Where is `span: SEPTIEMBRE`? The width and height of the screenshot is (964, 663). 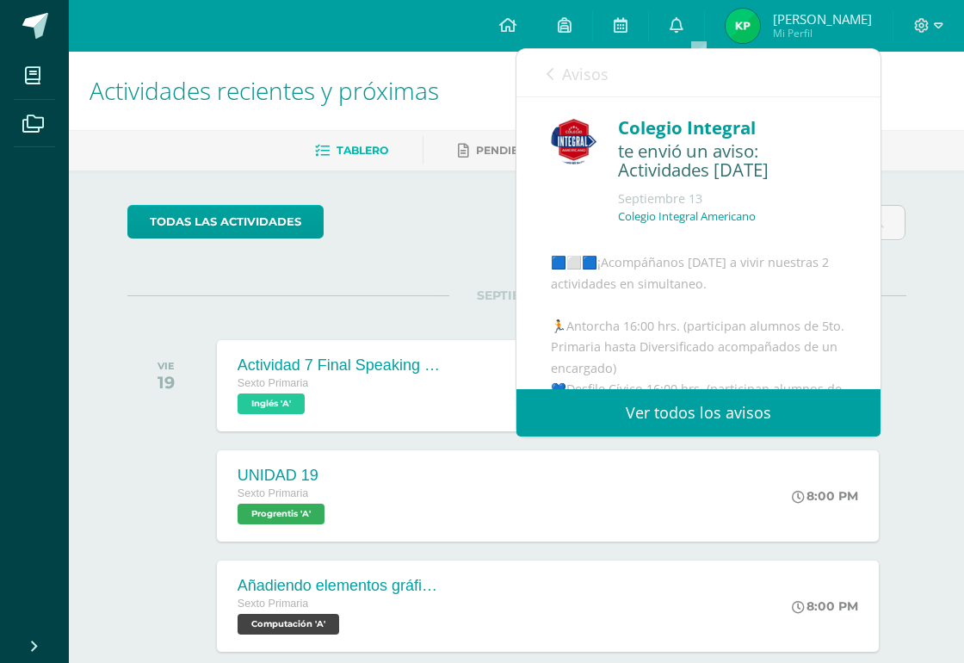
span: SEPTIEMBRE is located at coordinates (517, 295).